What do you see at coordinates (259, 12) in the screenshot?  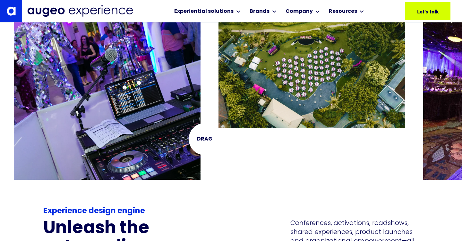 I see `div: Brands` at bounding box center [259, 12].